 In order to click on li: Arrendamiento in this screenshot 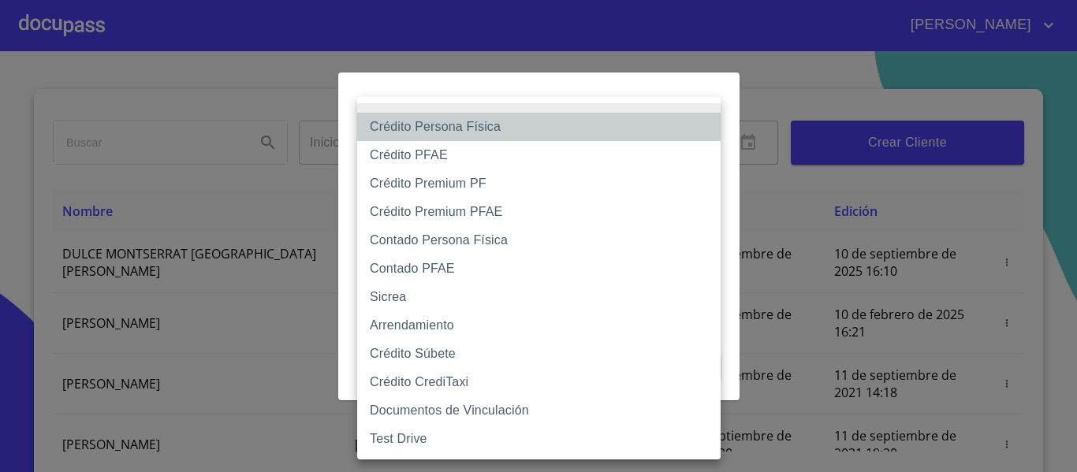, I will do `click(538, 325)`.